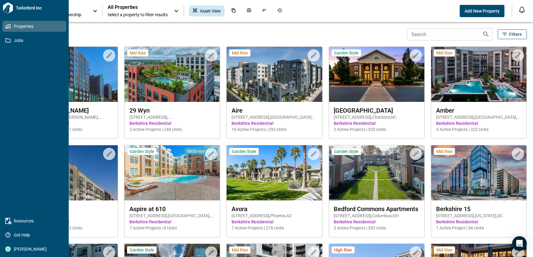  I want to click on div: Documents, so click(233, 11).